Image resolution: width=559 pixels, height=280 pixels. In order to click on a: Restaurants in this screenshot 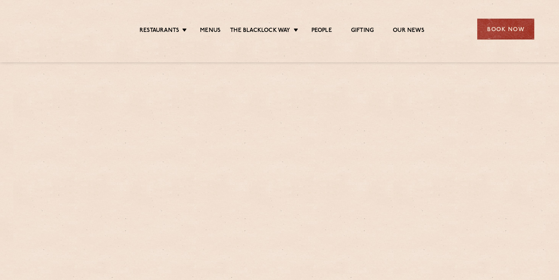, I will do `click(159, 31)`.